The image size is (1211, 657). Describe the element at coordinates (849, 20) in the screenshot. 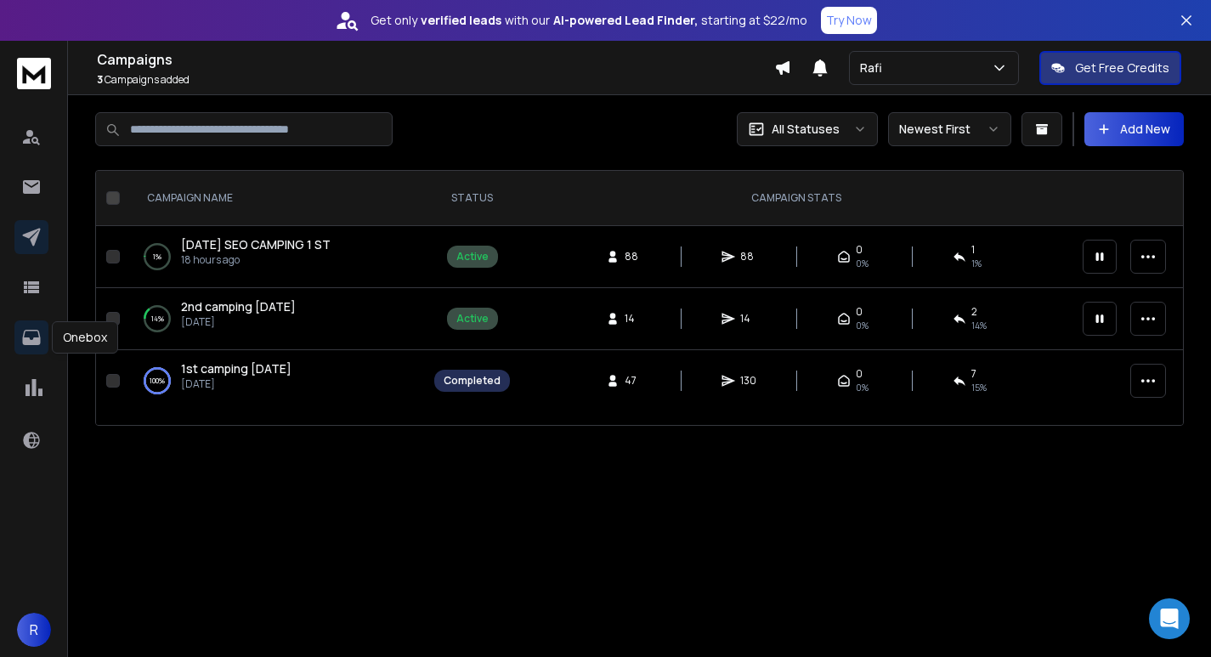

I see `p: Try Now` at that location.